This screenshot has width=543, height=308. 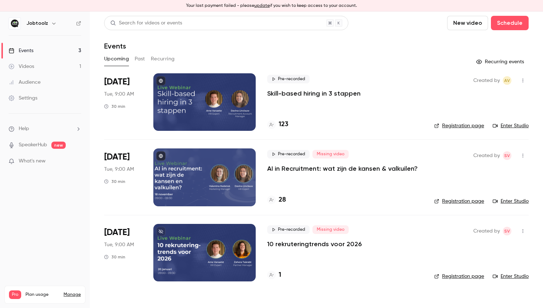 What do you see at coordinates (315, 244) in the screenshot?
I see `p: 10 rekruteringtrends voor 2026` at bounding box center [315, 244].